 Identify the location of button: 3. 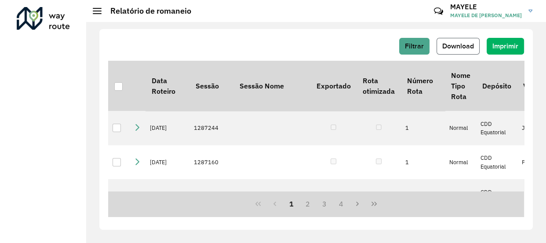
(325, 204).